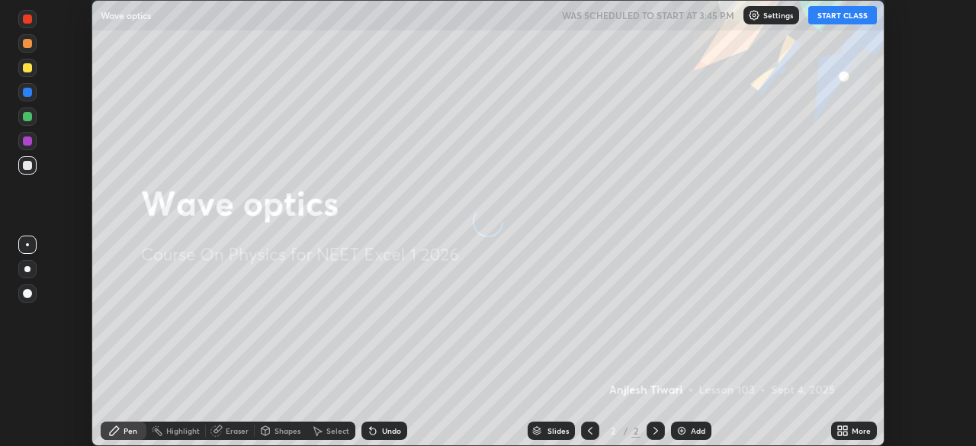 Image resolution: width=976 pixels, height=446 pixels. What do you see at coordinates (391, 431) in the screenshot?
I see `div: Undo` at bounding box center [391, 431].